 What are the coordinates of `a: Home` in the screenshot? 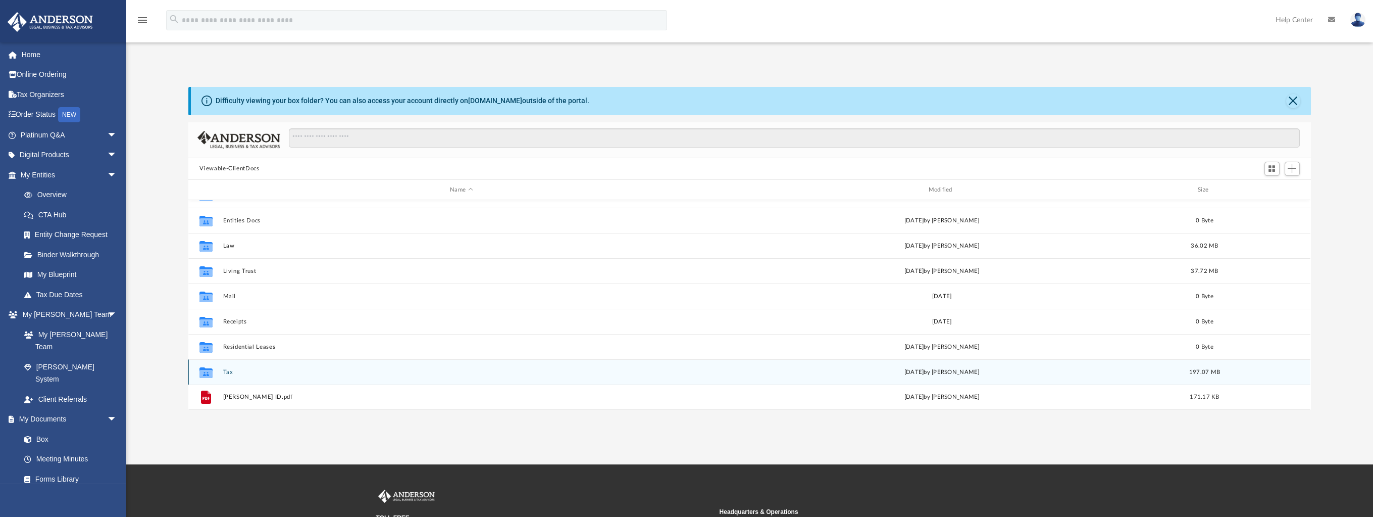 It's located at (70, 55).